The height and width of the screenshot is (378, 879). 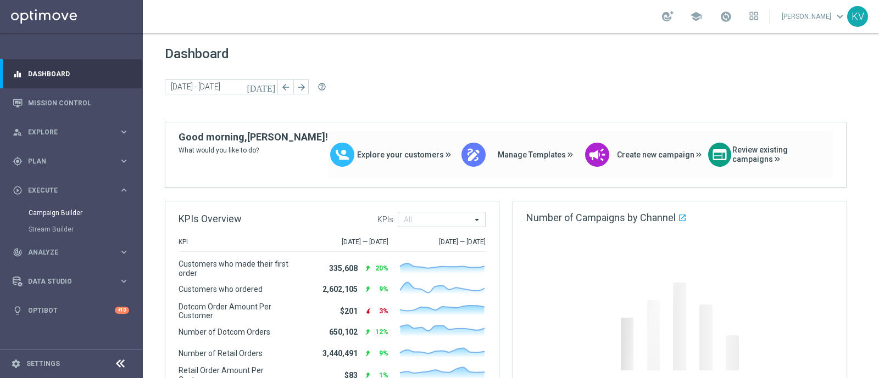 What do you see at coordinates (65, 282) in the screenshot?
I see `div: Data Studio` at bounding box center [65, 282].